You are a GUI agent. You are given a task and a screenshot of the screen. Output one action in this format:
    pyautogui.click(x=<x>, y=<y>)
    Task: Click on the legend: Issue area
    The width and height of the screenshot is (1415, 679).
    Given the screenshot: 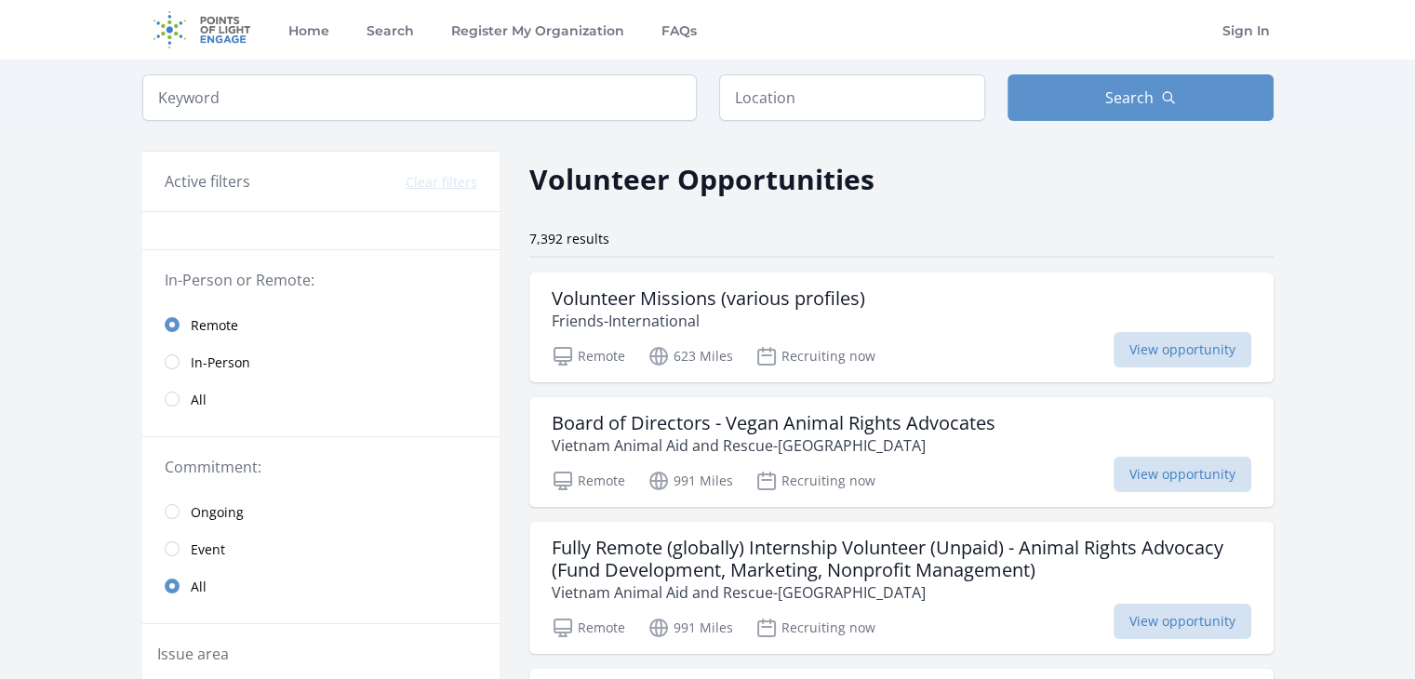 What is the action you would take?
    pyautogui.click(x=193, y=654)
    